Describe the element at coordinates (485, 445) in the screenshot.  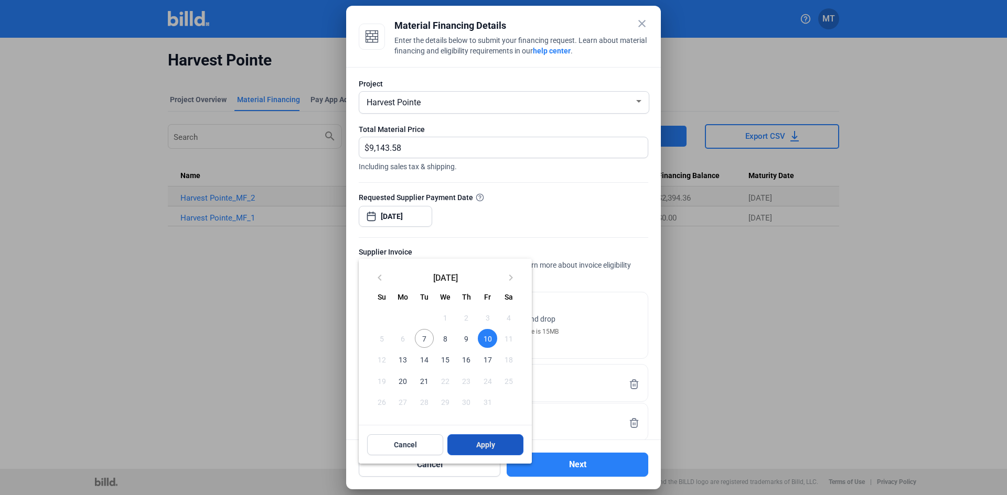
I see `button: Apply` at that location.